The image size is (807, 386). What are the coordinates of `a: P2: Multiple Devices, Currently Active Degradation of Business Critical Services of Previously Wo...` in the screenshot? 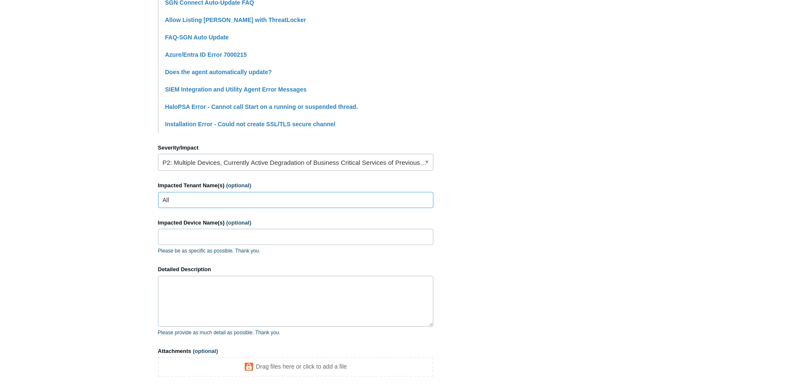 It's located at (296, 162).